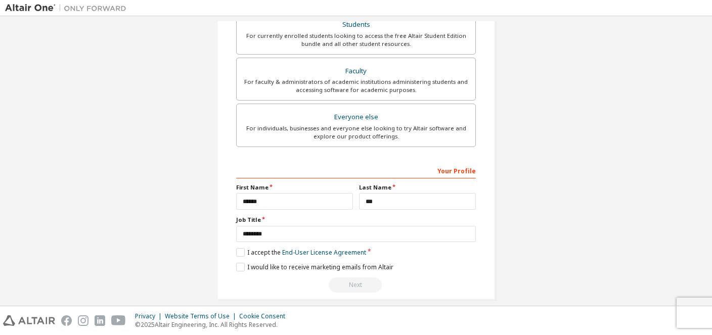 Image resolution: width=712 pixels, height=335 pixels. Describe the element at coordinates (29, 320) in the screenshot. I see `img: altair_logo.svg` at that location.